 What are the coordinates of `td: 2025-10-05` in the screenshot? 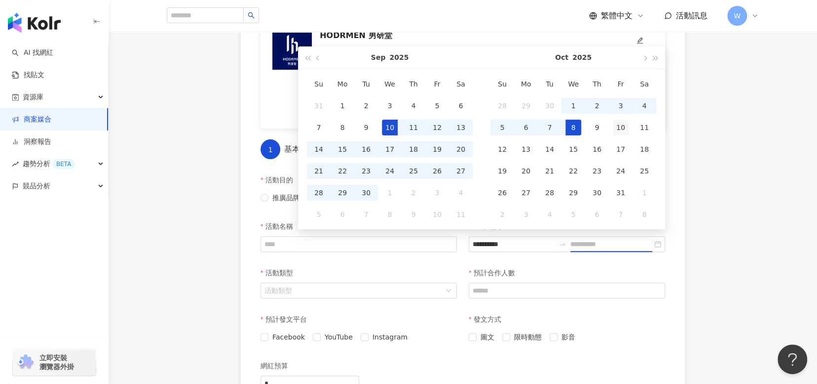 It's located at (319, 214).